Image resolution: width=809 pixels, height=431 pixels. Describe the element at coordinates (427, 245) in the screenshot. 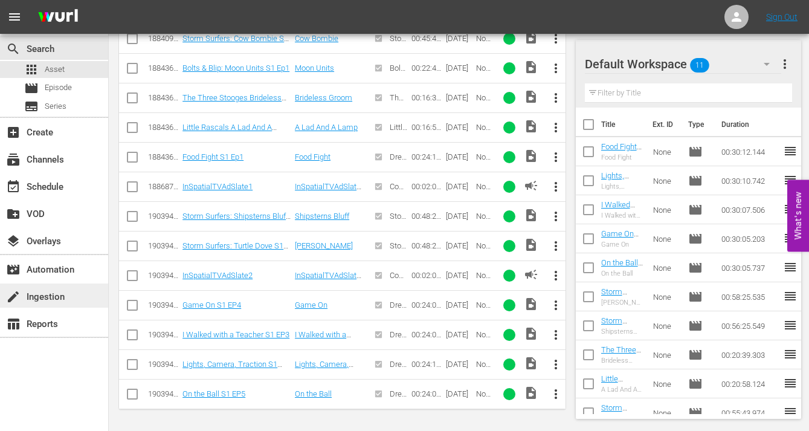

I see `div: 00:48:24.935` at that location.